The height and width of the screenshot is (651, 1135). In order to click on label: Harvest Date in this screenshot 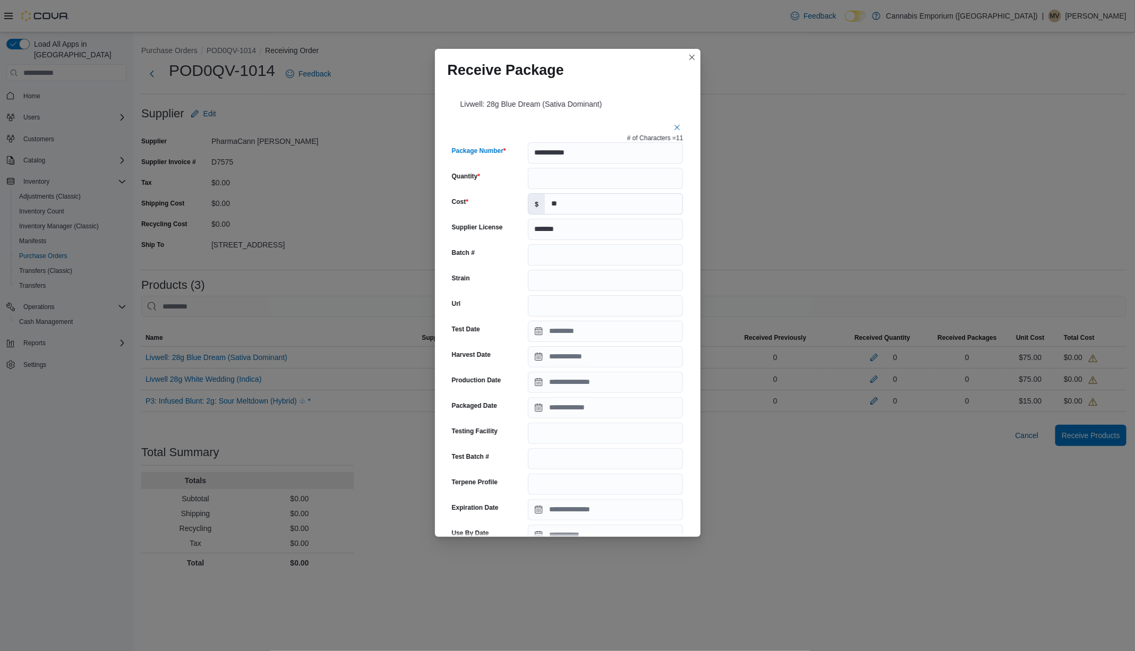, I will do `click(471, 355)`.